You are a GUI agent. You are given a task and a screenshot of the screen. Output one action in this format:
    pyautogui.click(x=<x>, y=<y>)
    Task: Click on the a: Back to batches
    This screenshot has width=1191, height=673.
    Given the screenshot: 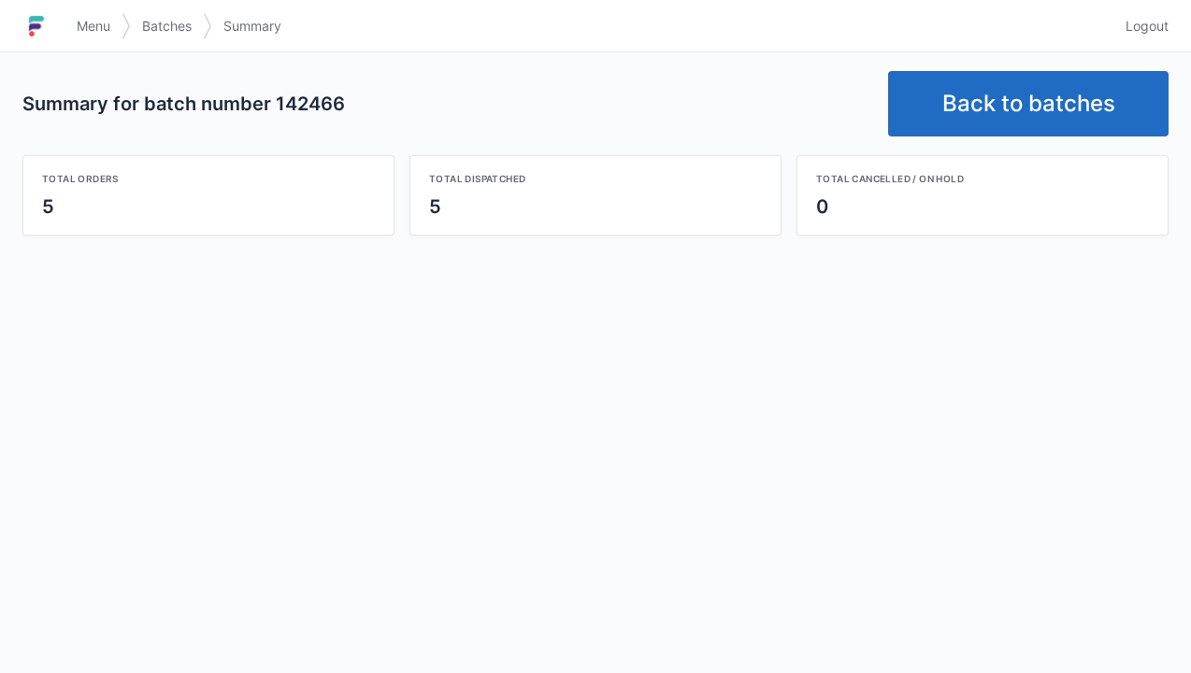 What is the action you would take?
    pyautogui.click(x=1028, y=104)
    